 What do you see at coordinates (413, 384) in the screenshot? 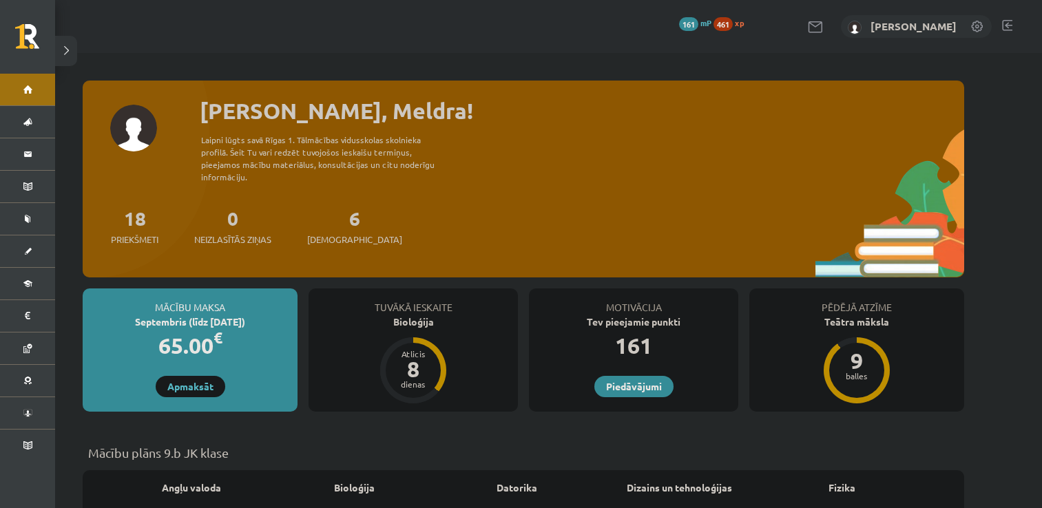
I see `div: dienas` at bounding box center [413, 384].